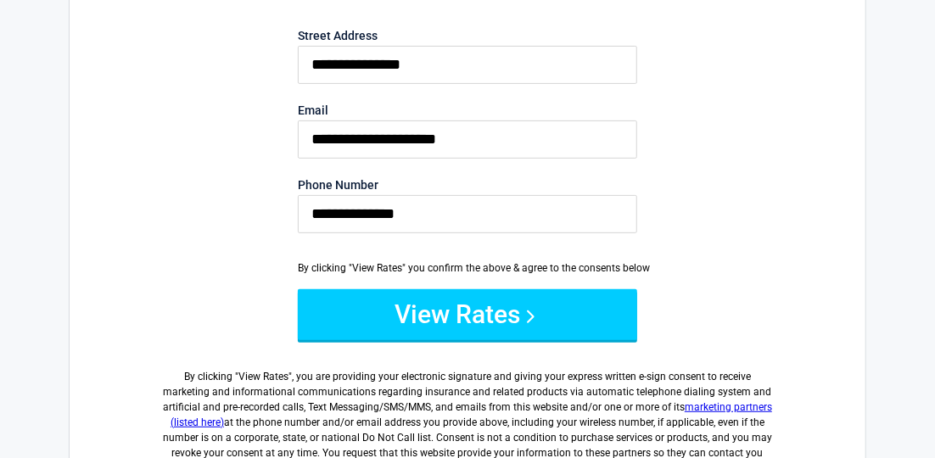 The height and width of the screenshot is (458, 935). What do you see at coordinates (471, 415) in the screenshot?
I see `a: marketing partners (listed here)` at bounding box center [471, 415].